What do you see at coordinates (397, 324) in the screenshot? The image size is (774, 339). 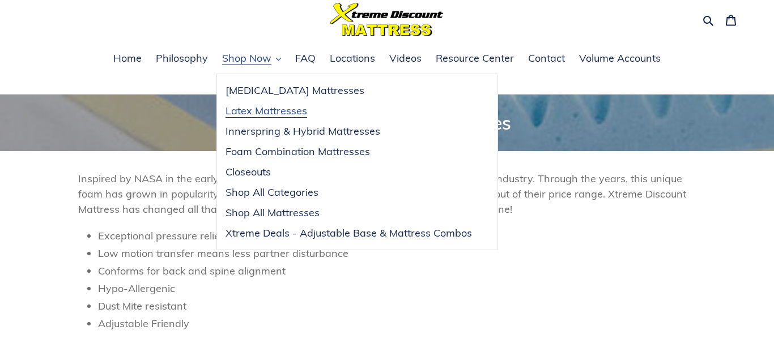 I see `li: Adjustable Friendly` at bounding box center [397, 324].